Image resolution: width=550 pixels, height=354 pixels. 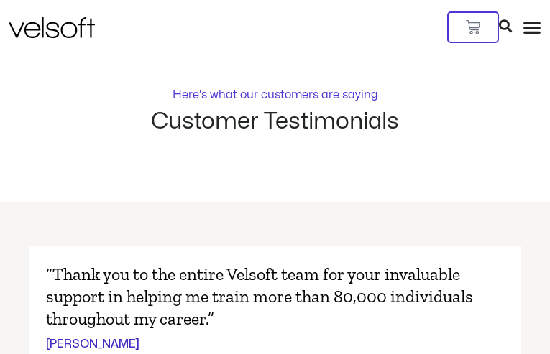 What do you see at coordinates (274, 297) in the screenshot?
I see `p: “Thank you to the entire Velsoft team for your invaluable support in helping me train more than 8...` at bounding box center [274, 297].